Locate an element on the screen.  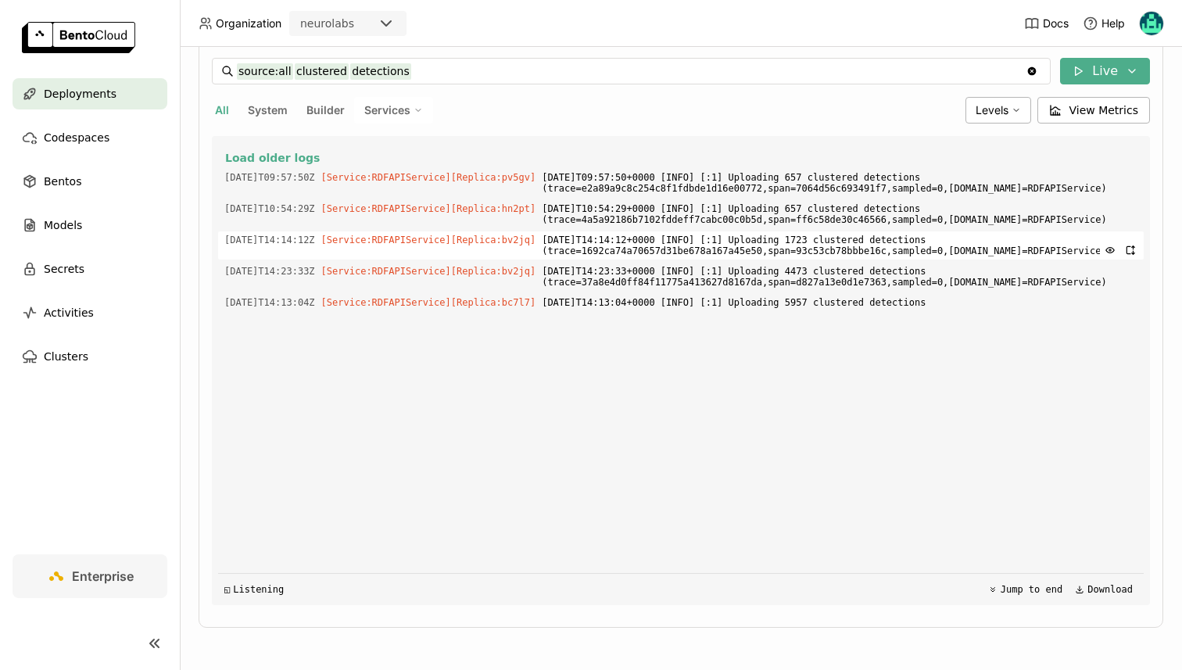
span: Models is located at coordinates (63, 225).